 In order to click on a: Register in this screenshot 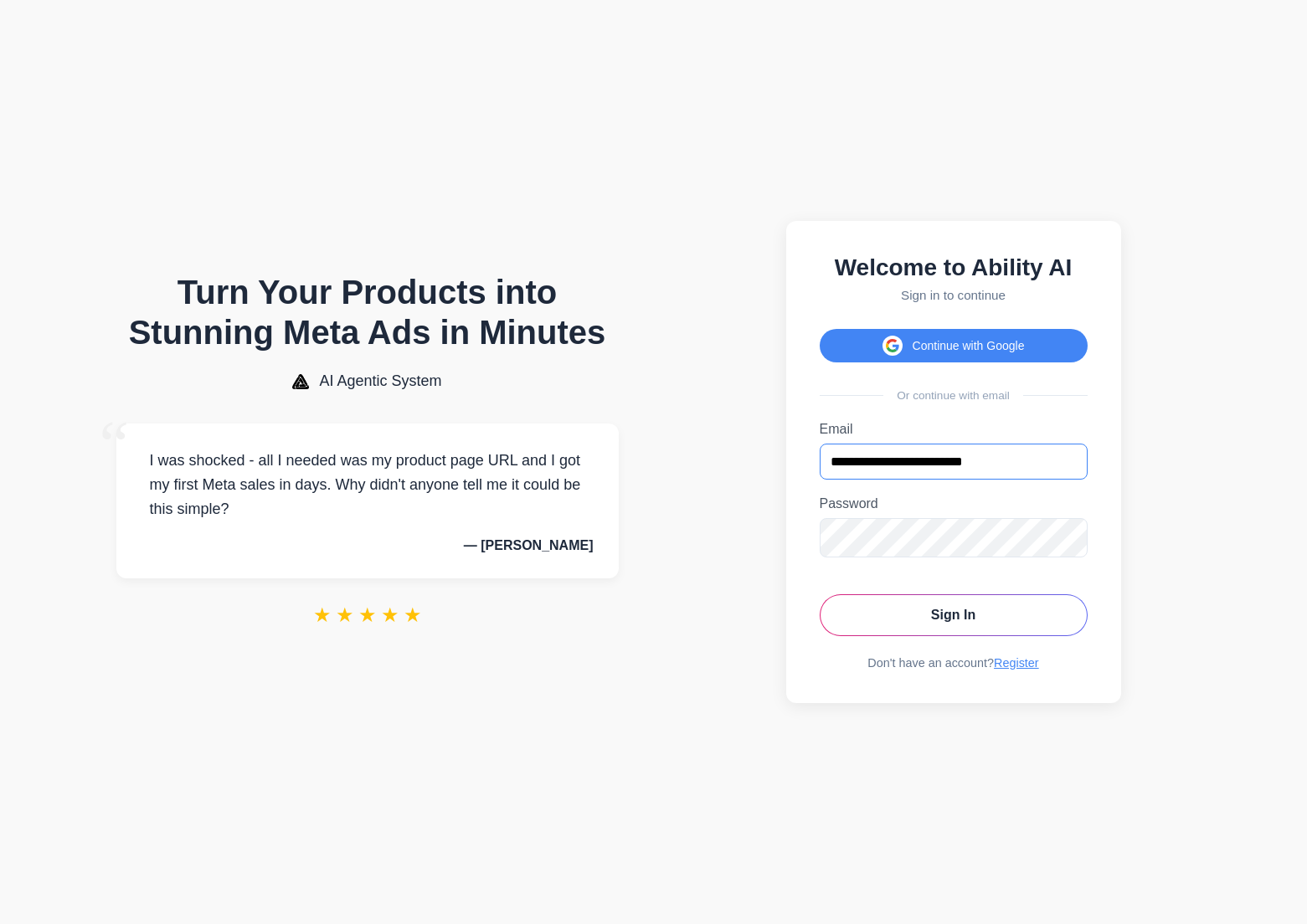, I will do `click(1016, 663)`.